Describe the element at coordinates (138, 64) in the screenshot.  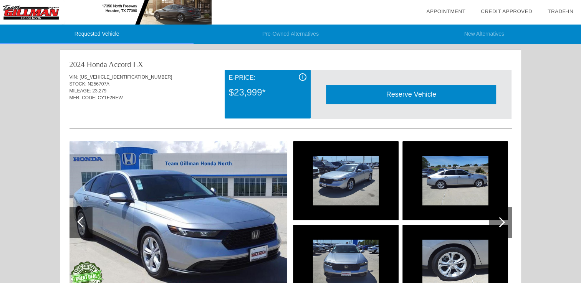
I see `div: LX` at that location.